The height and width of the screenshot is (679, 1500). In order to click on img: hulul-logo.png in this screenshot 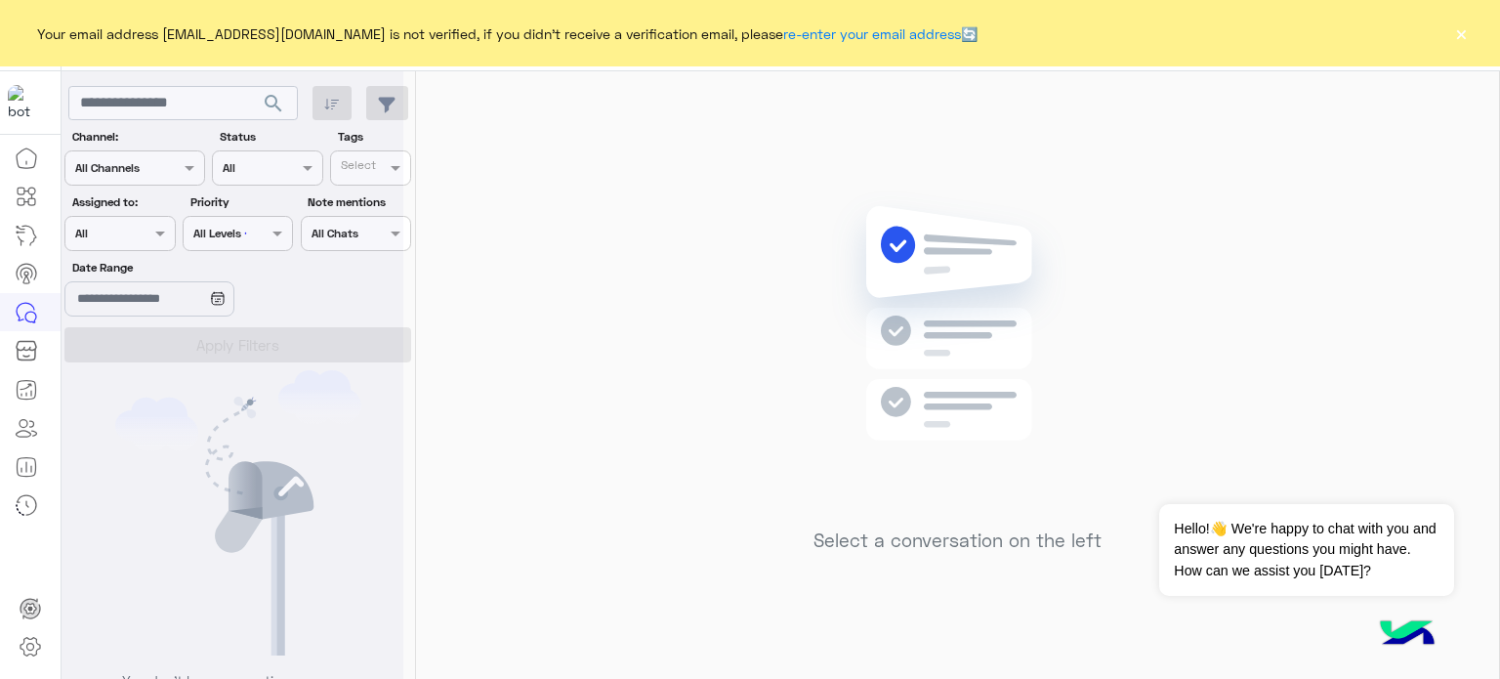, I will do `click(1407, 635)`.